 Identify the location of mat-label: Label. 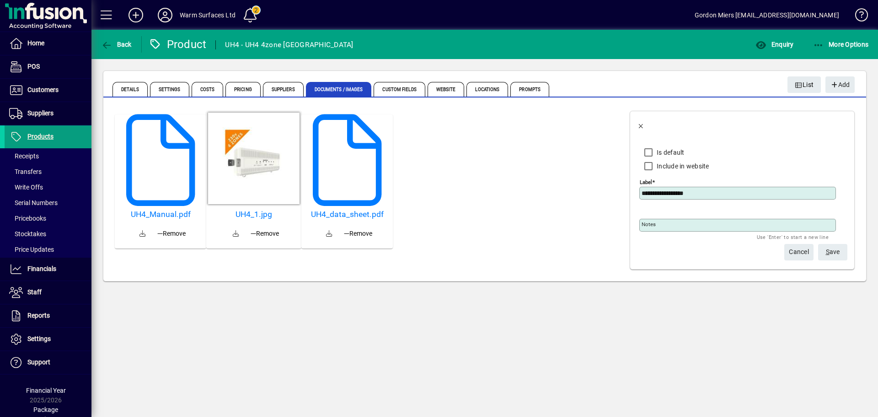
(646, 182).